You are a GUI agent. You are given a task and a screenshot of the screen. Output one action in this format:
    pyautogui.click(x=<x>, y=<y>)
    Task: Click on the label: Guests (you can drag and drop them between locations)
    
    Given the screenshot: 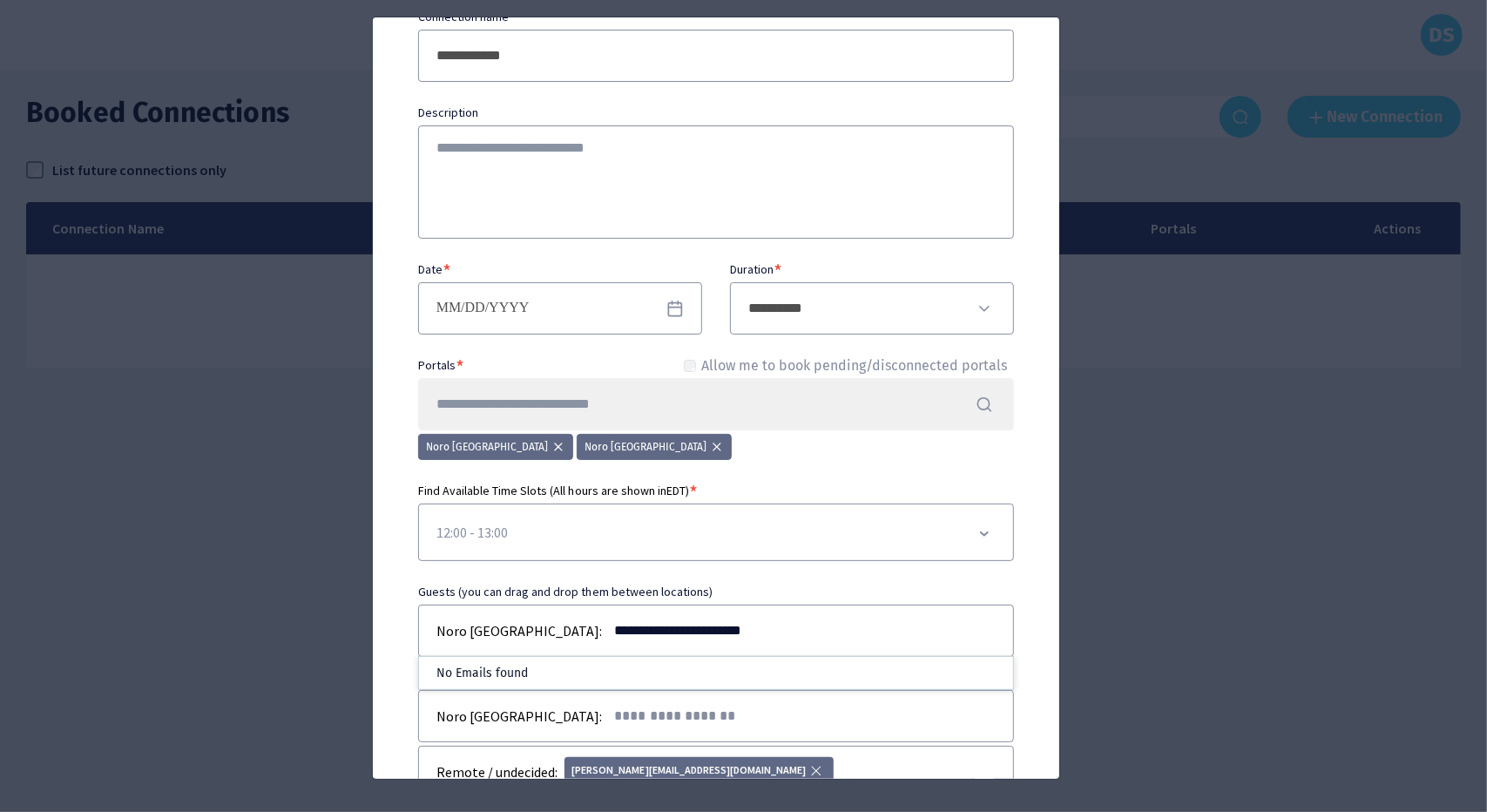 What is the action you would take?
    pyautogui.click(x=565, y=591)
    